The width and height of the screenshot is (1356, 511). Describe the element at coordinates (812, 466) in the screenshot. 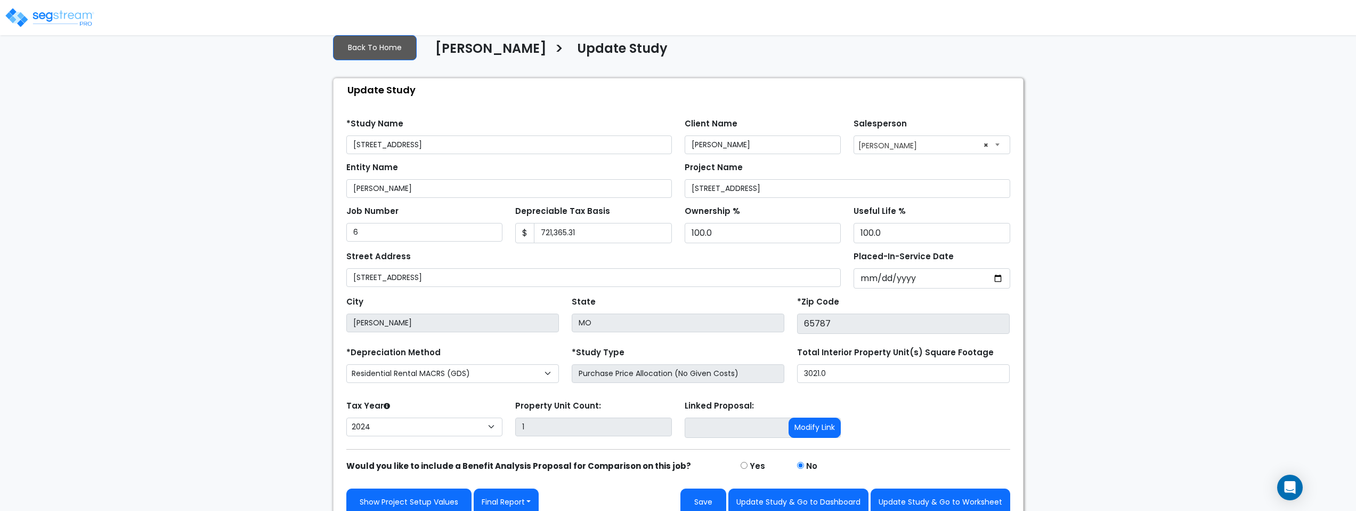

I see `label: No` at that location.